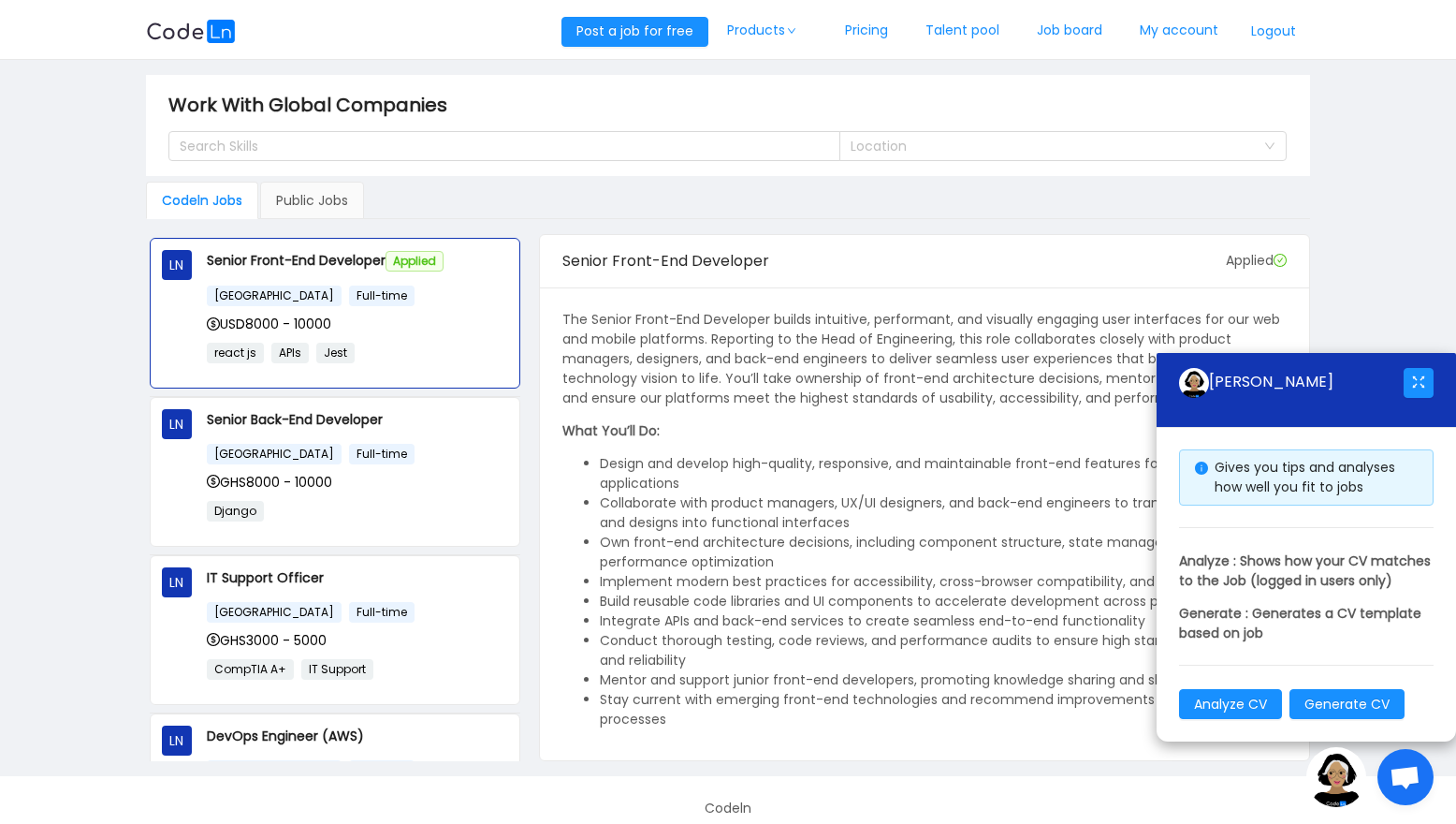  I want to click on li: Build reusable code libraries and UI components to accelerate development across projects, so click(944, 601).